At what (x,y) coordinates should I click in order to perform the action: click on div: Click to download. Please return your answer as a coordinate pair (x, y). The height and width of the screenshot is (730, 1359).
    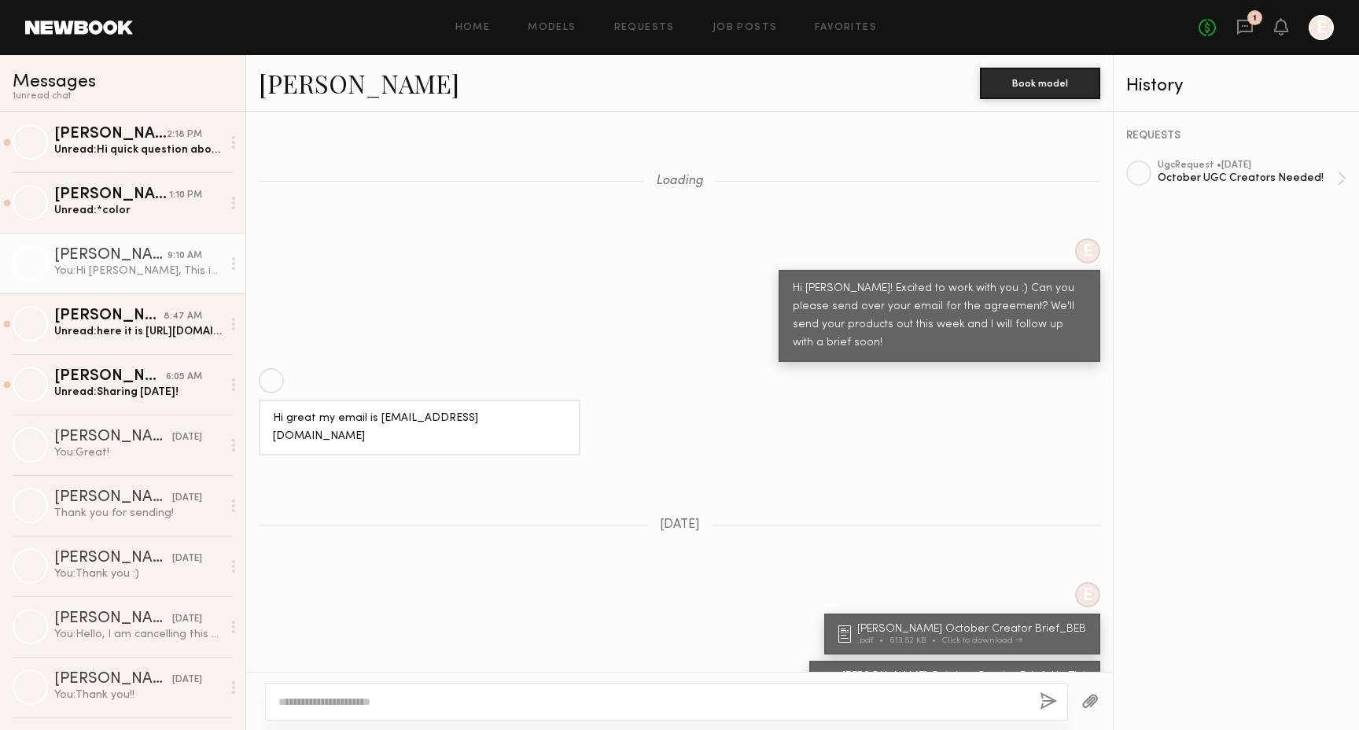
    Looking at the image, I should click on (982, 640).